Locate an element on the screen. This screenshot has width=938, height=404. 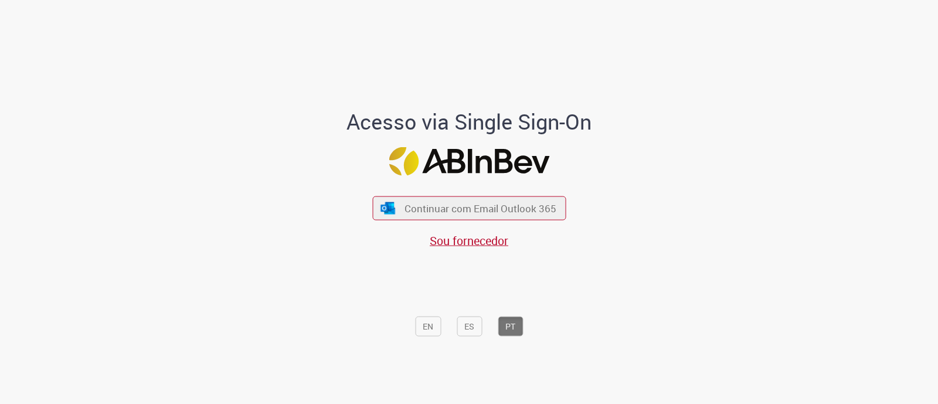
button: PT is located at coordinates (510, 326).